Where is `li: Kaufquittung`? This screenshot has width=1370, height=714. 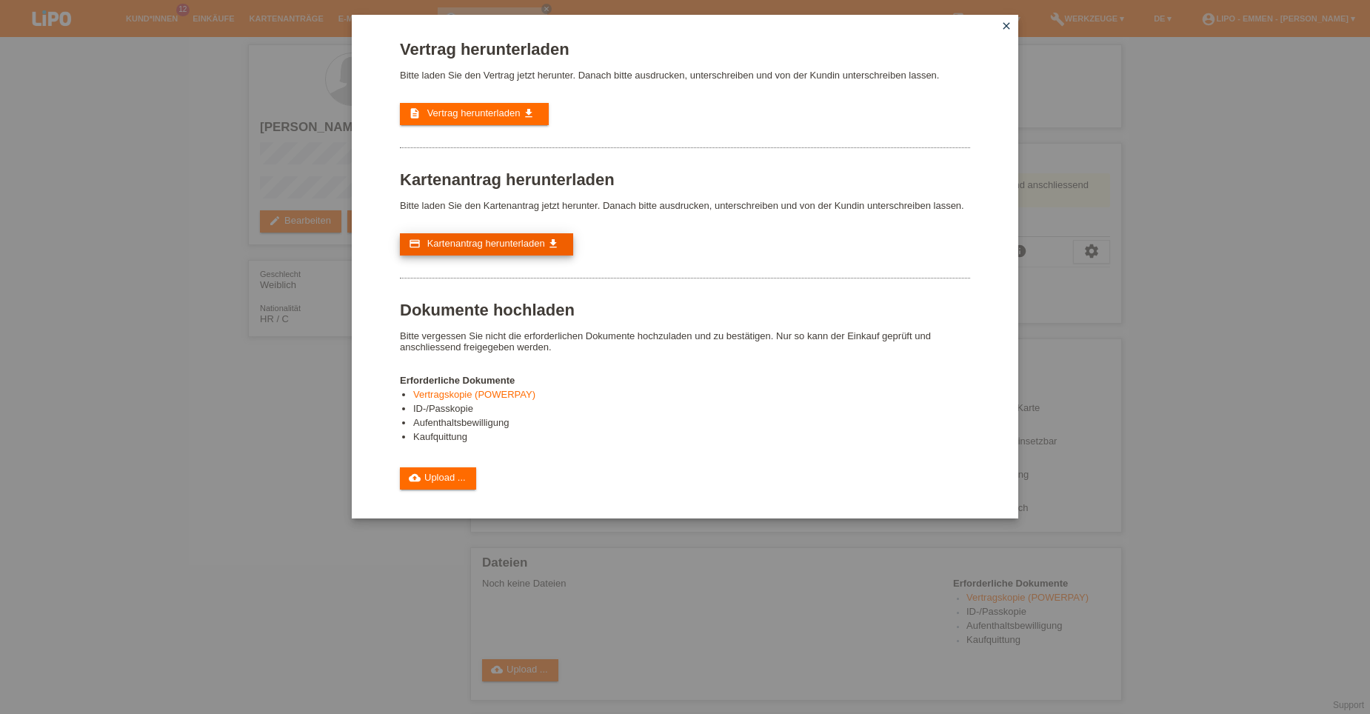
li: Kaufquittung is located at coordinates (692, 438).